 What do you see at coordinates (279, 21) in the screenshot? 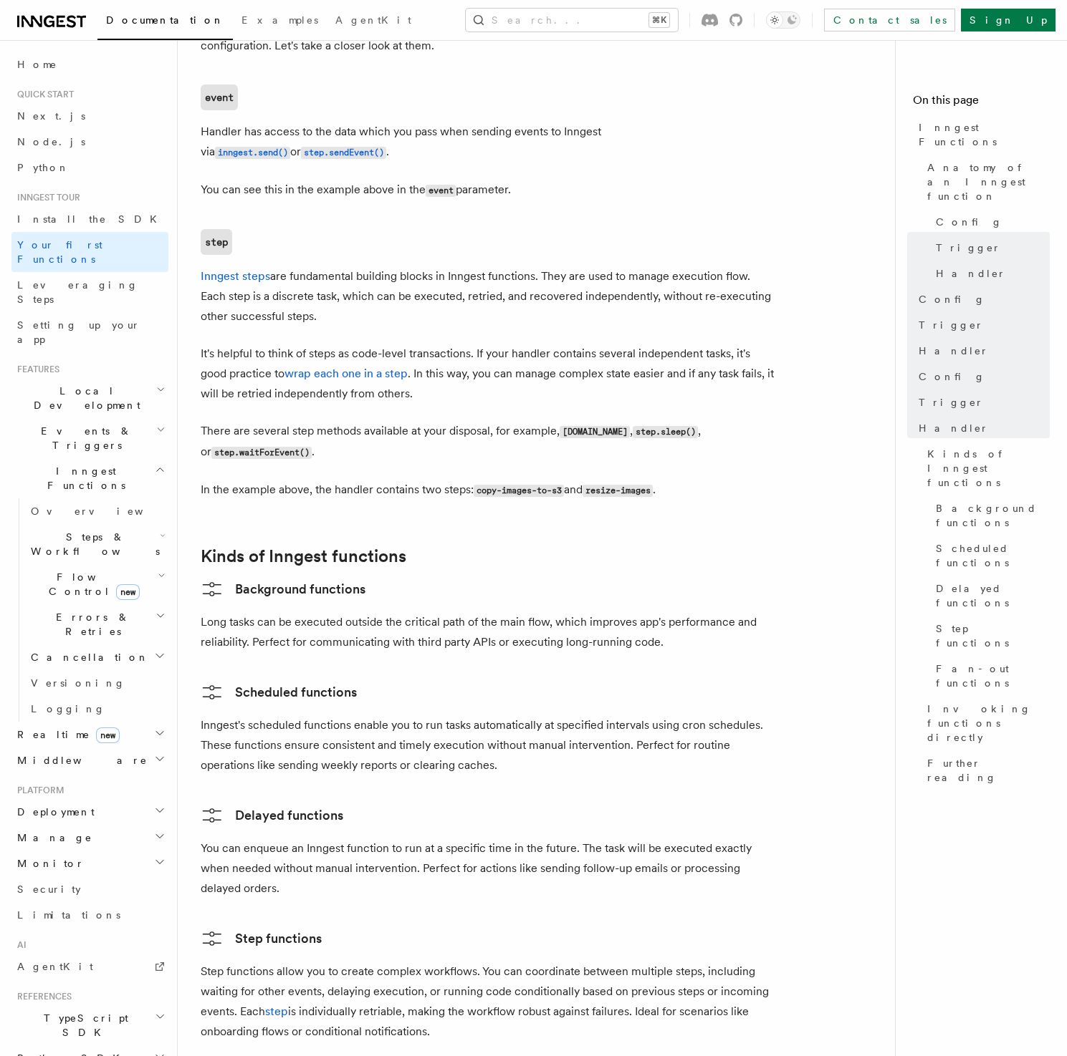
I see `a: Examples` at bounding box center [279, 21].